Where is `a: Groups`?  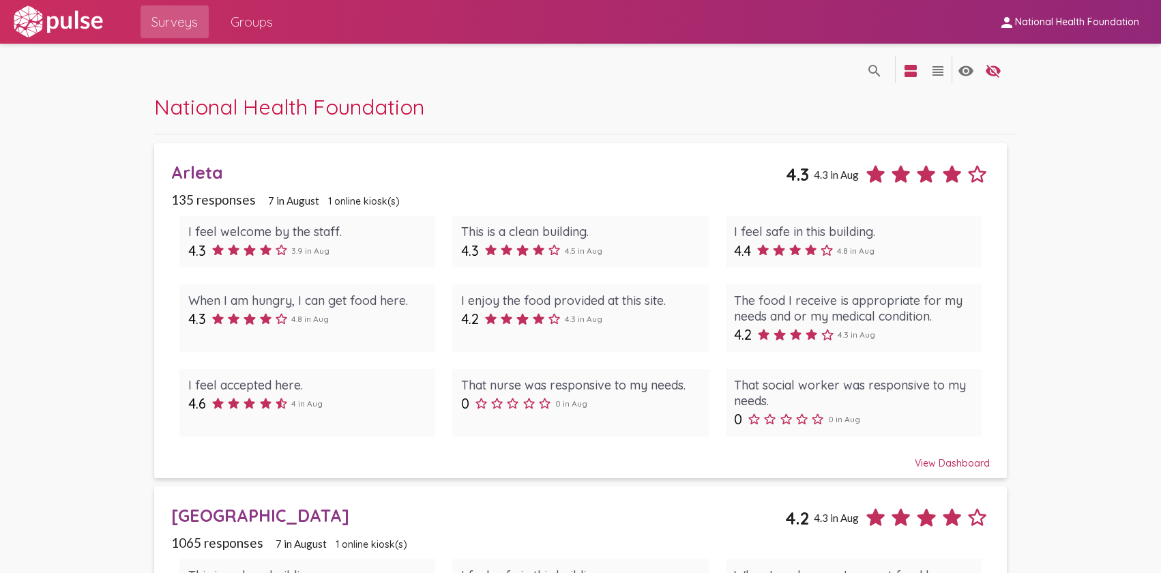 a: Groups is located at coordinates (252, 22).